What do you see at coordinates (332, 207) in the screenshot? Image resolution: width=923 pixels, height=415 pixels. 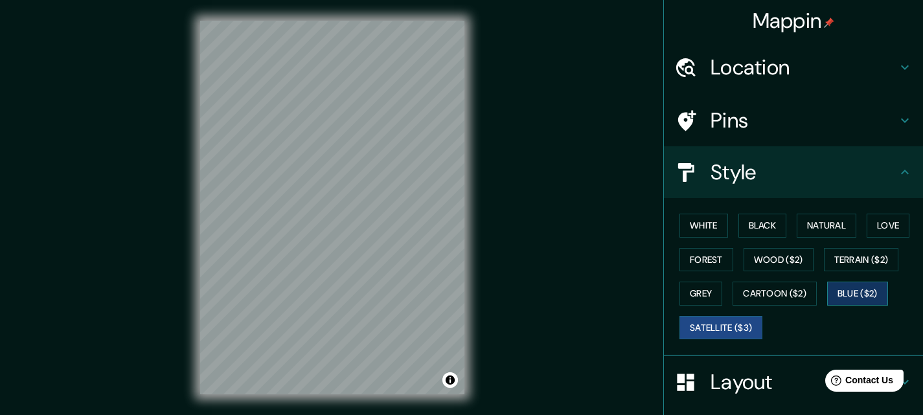 I see `canvas: Map` at bounding box center [332, 207].